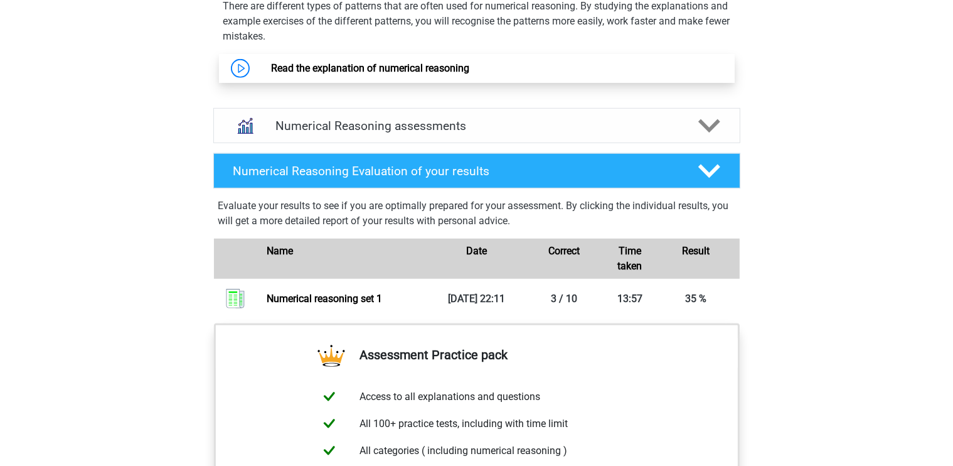 The height and width of the screenshot is (466, 953). Describe the element at coordinates (696, 258) in the screenshot. I see `div: Result` at that location.